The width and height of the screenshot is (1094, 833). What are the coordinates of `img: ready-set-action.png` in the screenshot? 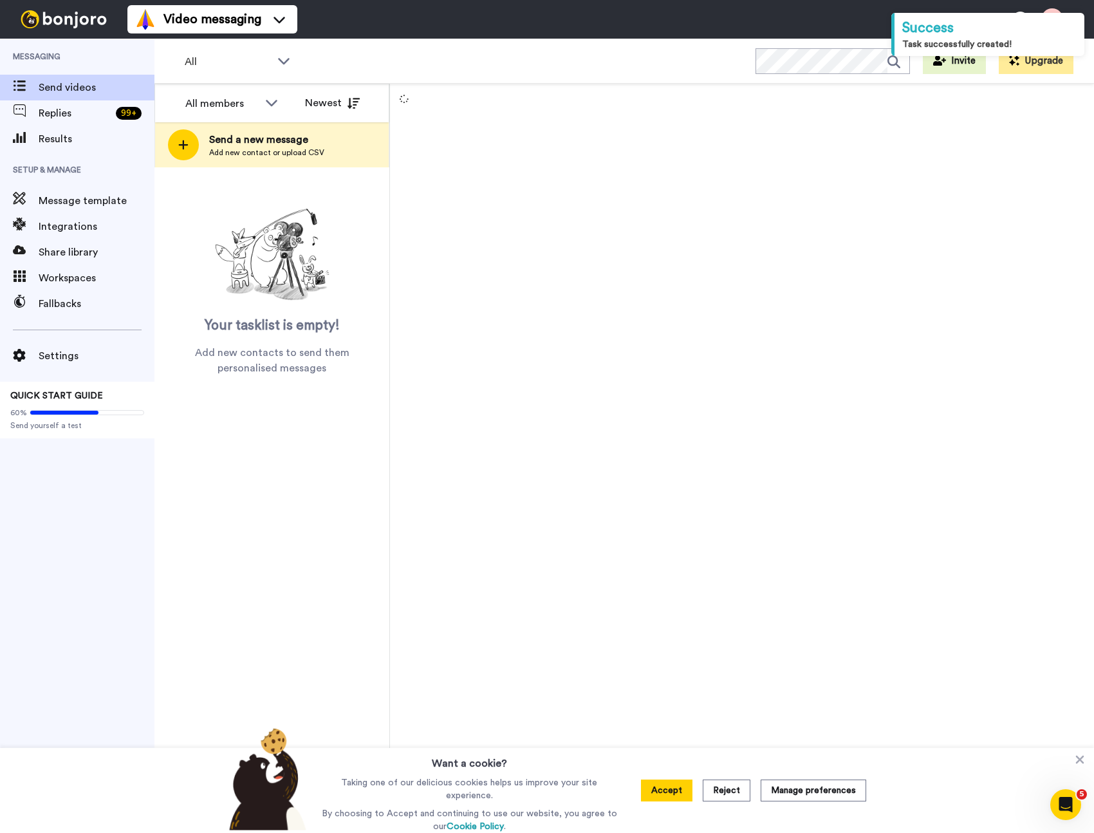 It's located at (272, 255).